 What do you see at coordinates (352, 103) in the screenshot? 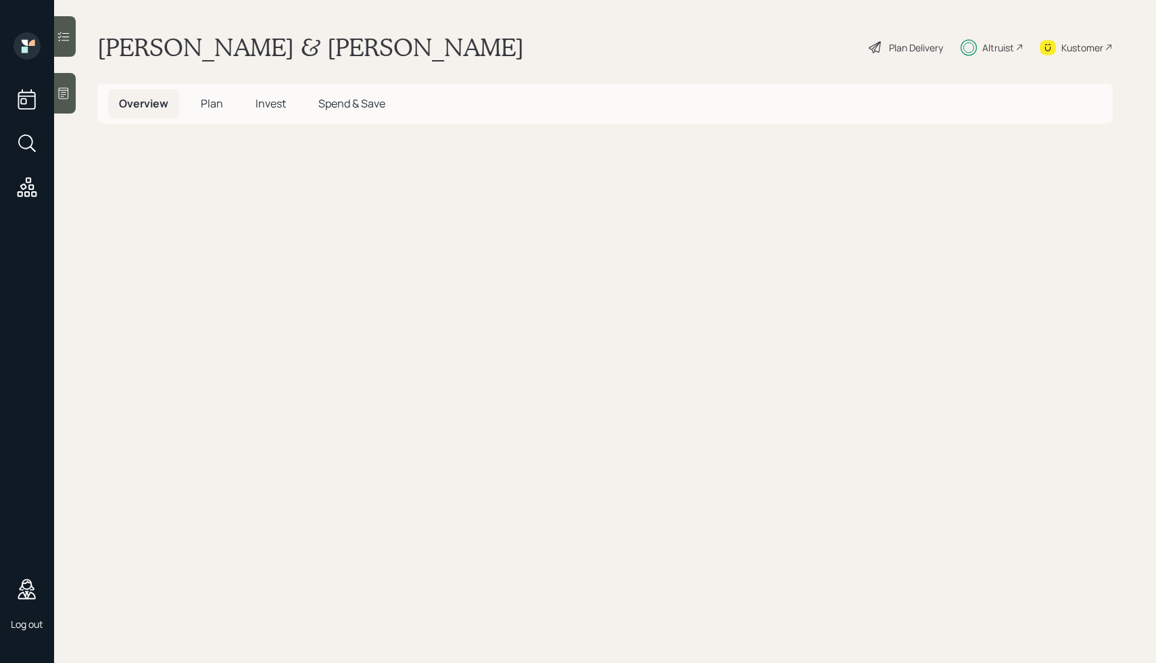
I see `span: Spend & Save` at bounding box center [352, 103].